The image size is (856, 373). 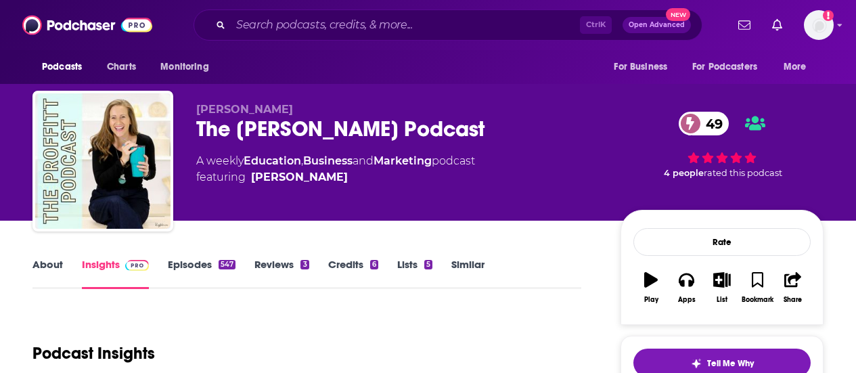 What do you see at coordinates (87, 25) in the screenshot?
I see `img: Podchaser - Follow, Share and Rate Podcasts` at bounding box center [87, 25].